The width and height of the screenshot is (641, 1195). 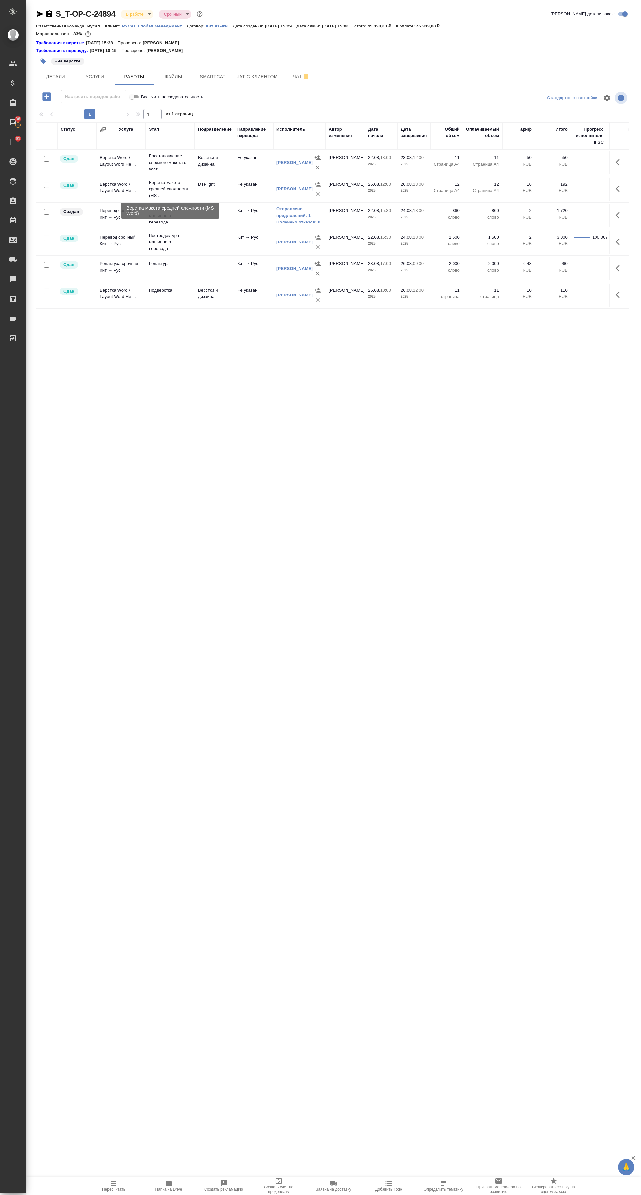 What do you see at coordinates (299, 222) in the screenshot?
I see `a: Получено отказов: 0` at bounding box center [299, 222].